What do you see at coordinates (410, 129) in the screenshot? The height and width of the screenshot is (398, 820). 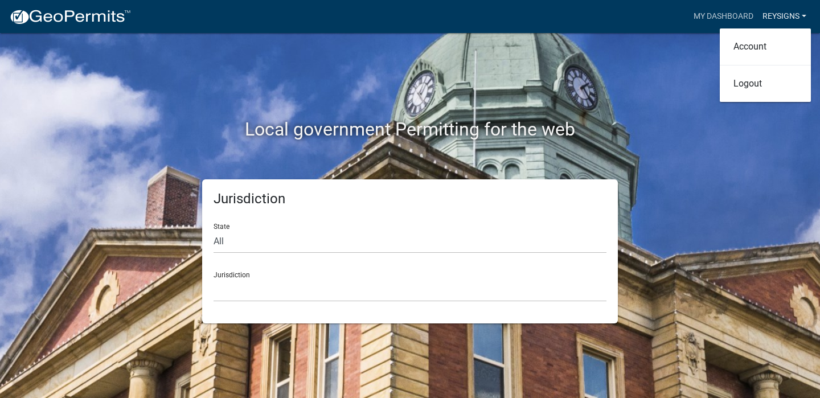 I see `h2: Local government Permitting for the web` at bounding box center [410, 129].